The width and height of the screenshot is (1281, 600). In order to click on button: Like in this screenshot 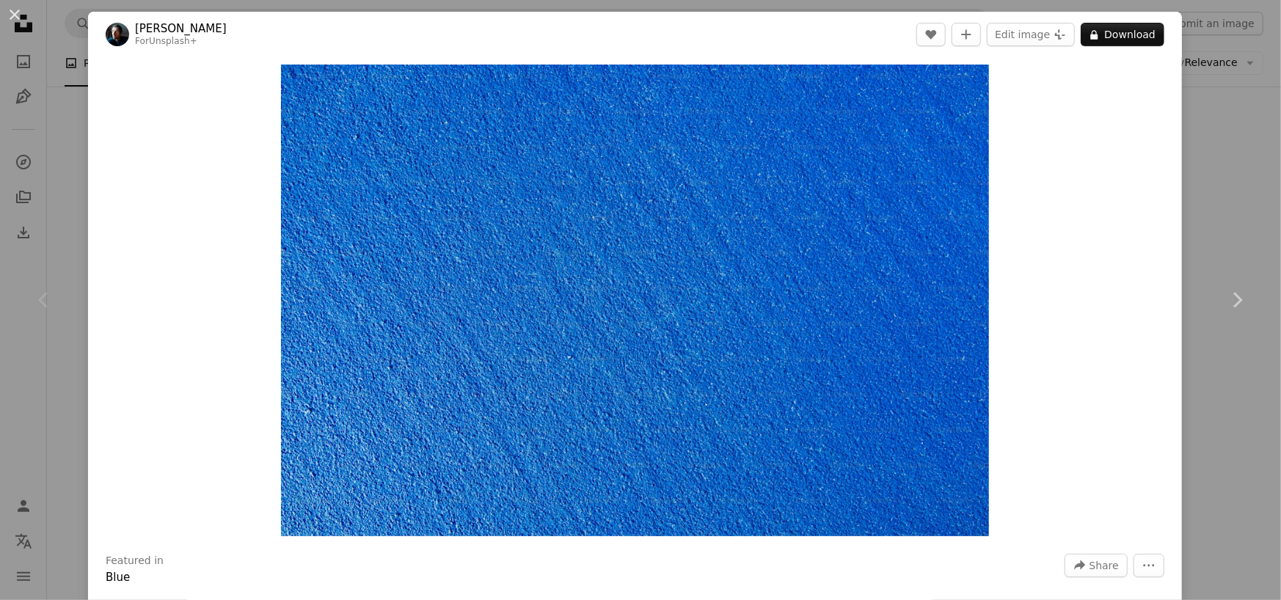, I will do `click(931, 34)`.